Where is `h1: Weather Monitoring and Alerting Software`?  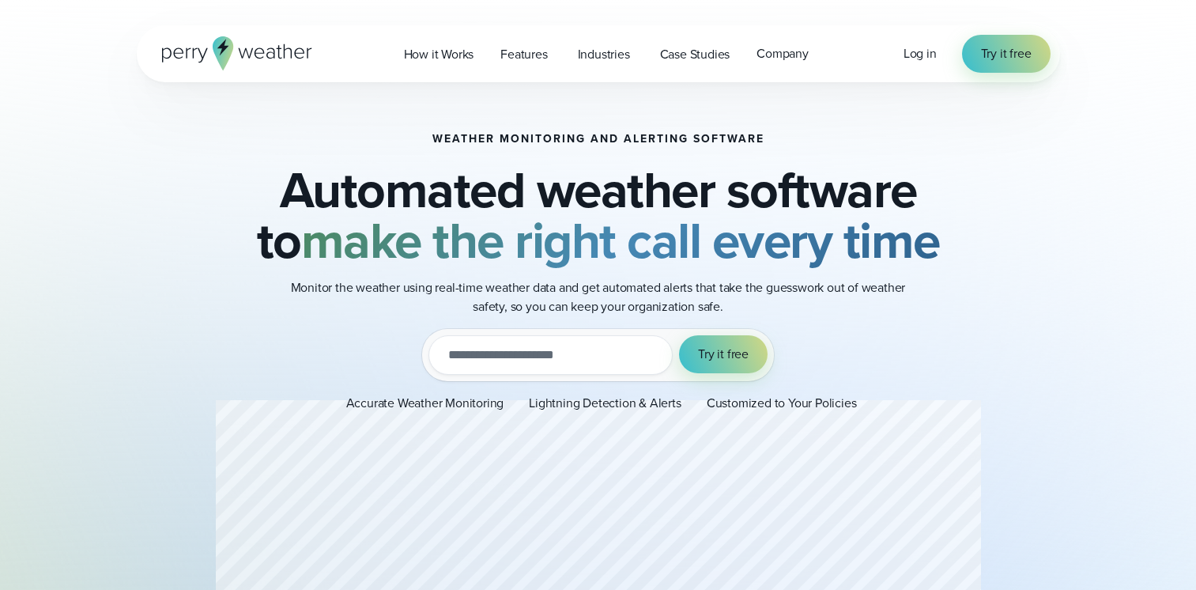 h1: Weather Monitoring and Alerting Software is located at coordinates (598, 139).